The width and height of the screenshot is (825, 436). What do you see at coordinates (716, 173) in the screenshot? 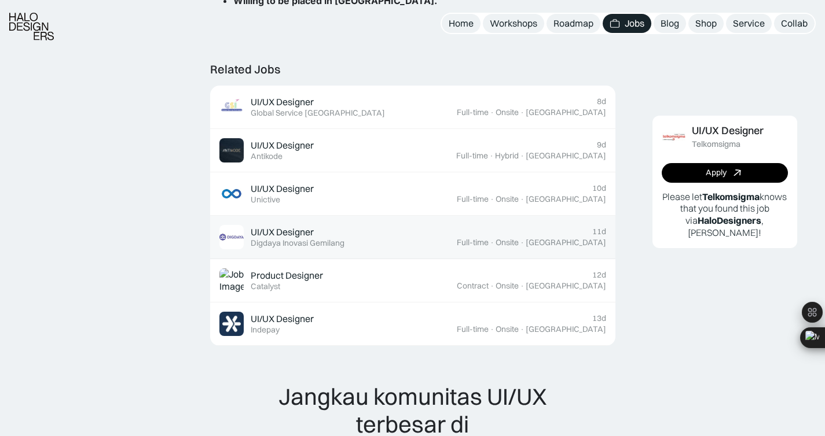
I see `div: Apply` at bounding box center [716, 173].